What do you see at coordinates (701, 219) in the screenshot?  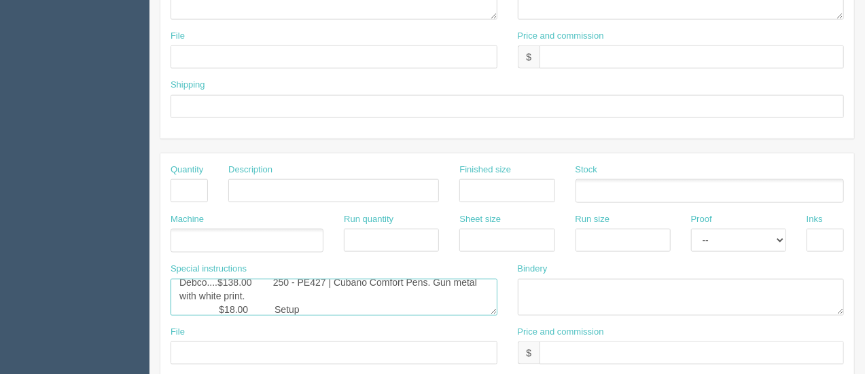 I see `label: Proof` at bounding box center [701, 219].